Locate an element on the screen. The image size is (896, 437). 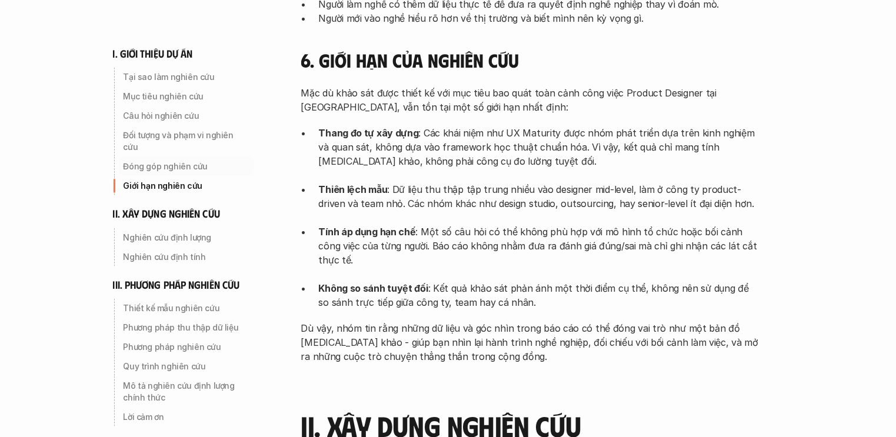
a: Nghiên cứu định lượng is located at coordinates (184, 238).